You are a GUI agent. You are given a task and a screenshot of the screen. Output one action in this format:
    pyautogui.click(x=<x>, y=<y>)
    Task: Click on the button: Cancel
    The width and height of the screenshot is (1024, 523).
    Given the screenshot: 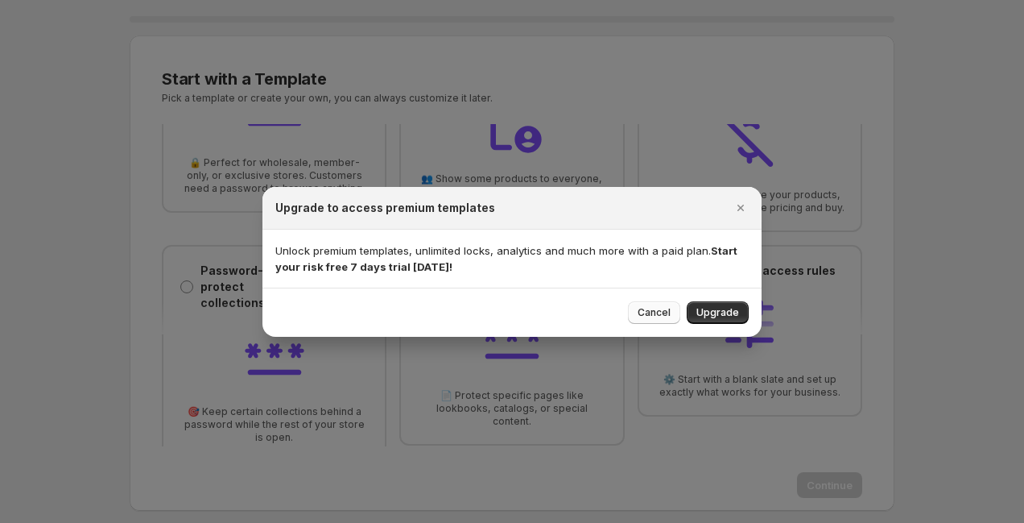 What is the action you would take?
    pyautogui.click(x=654, y=312)
    